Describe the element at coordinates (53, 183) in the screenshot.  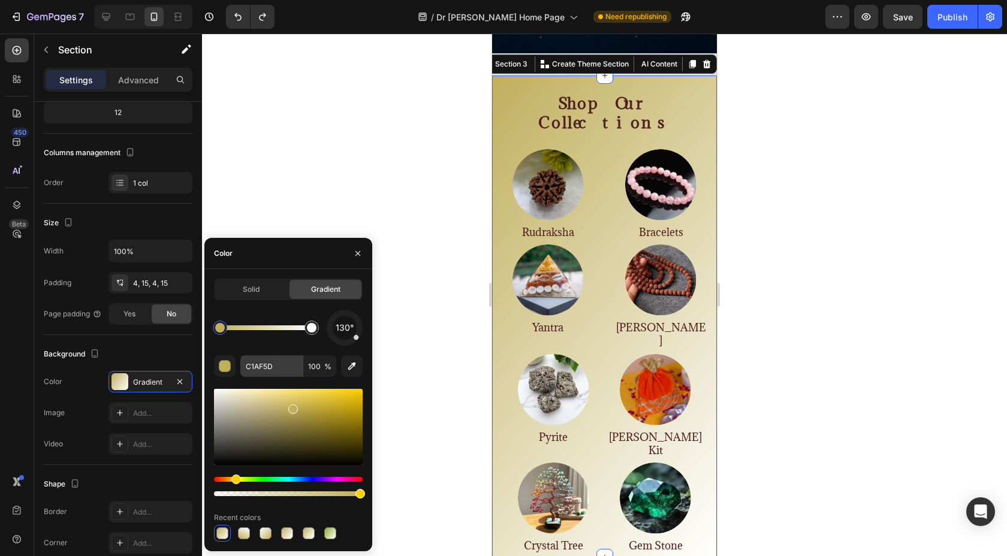
I see `div: Order` at that location.